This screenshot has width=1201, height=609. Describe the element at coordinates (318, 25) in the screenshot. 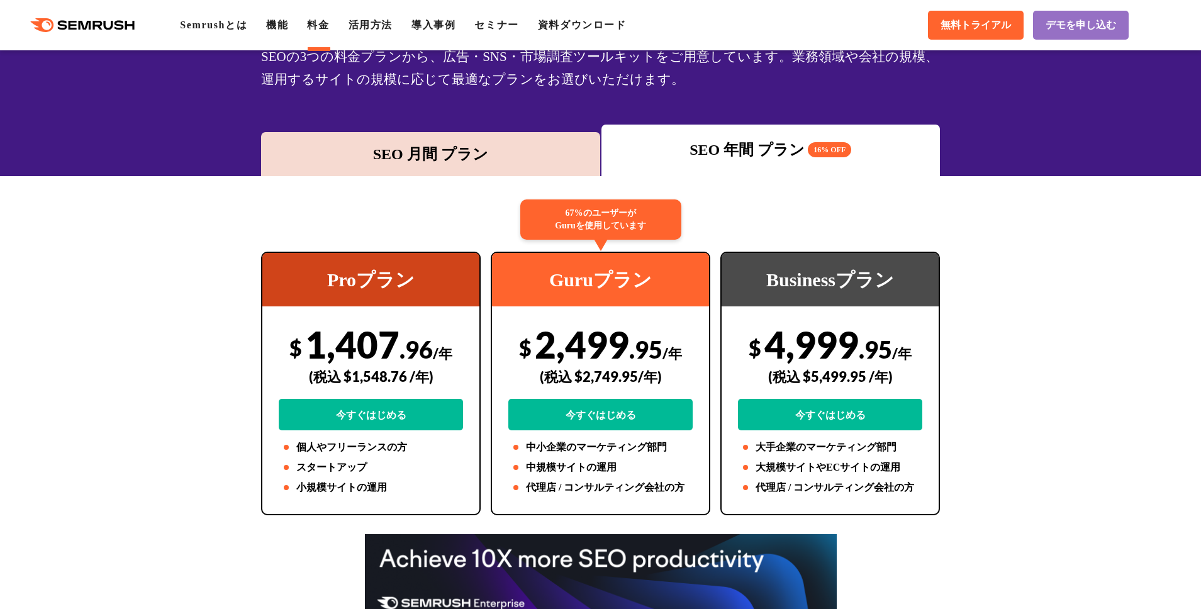

I see `a: 料金` at that location.